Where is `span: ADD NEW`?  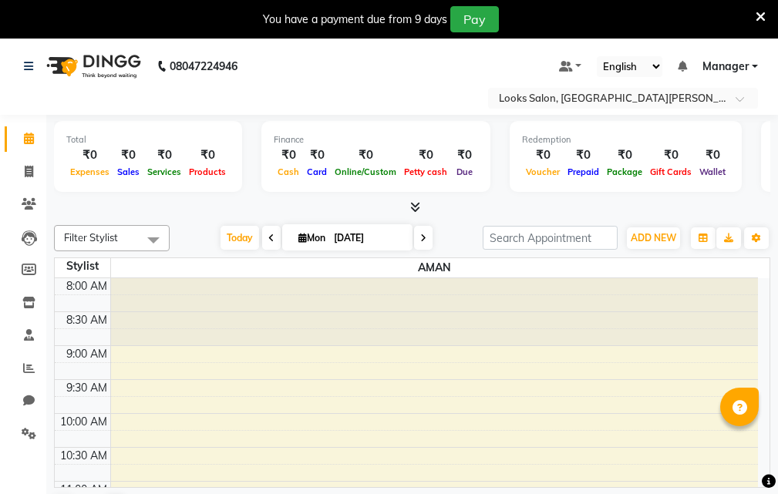
span: ADD NEW is located at coordinates (653, 238).